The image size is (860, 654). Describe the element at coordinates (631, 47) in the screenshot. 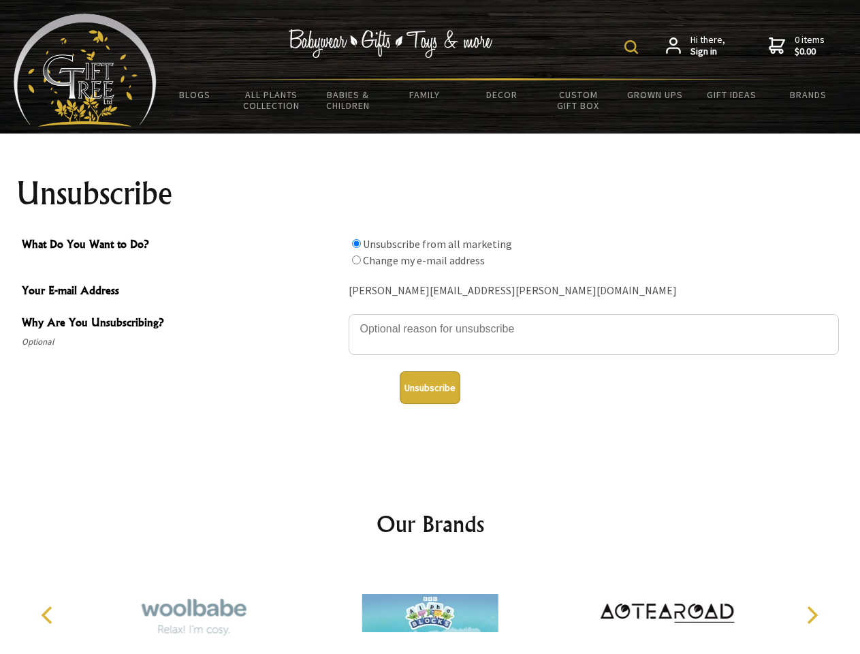

I see `img: product search` at that location.